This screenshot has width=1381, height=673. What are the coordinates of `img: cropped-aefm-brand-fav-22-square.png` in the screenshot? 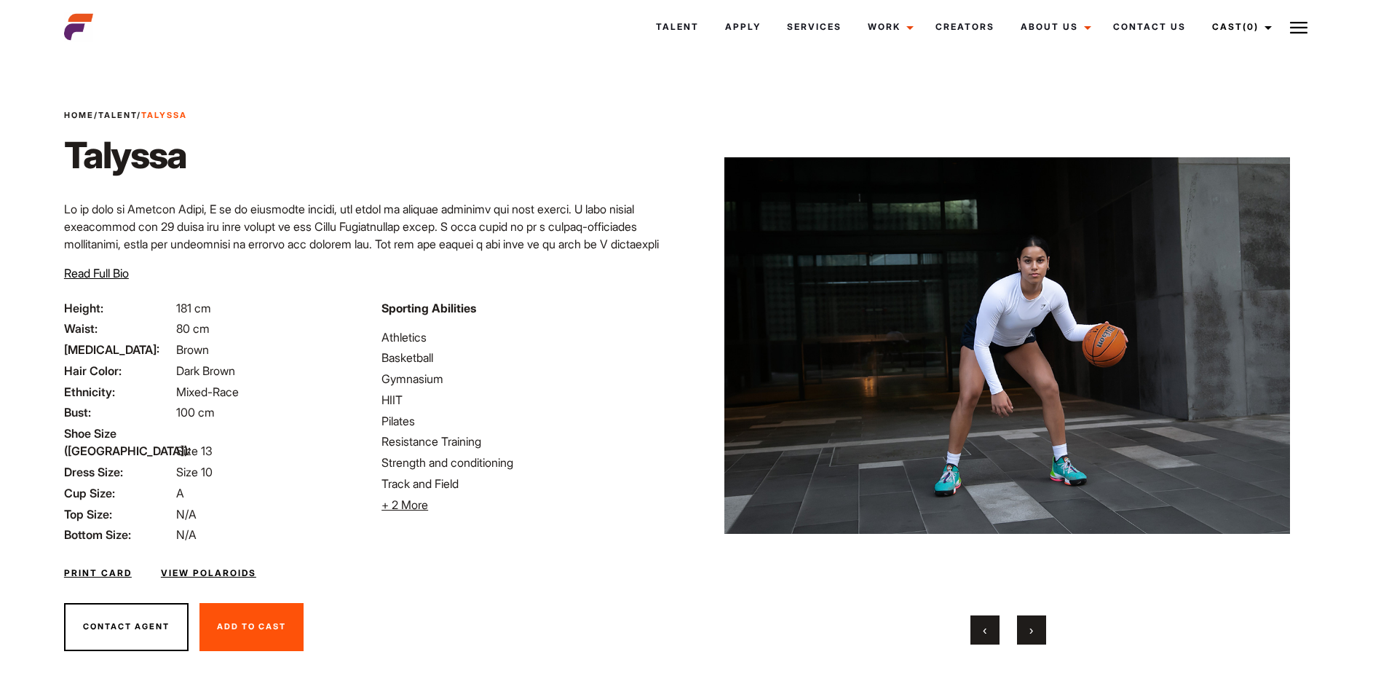 It's located at (79, 27).